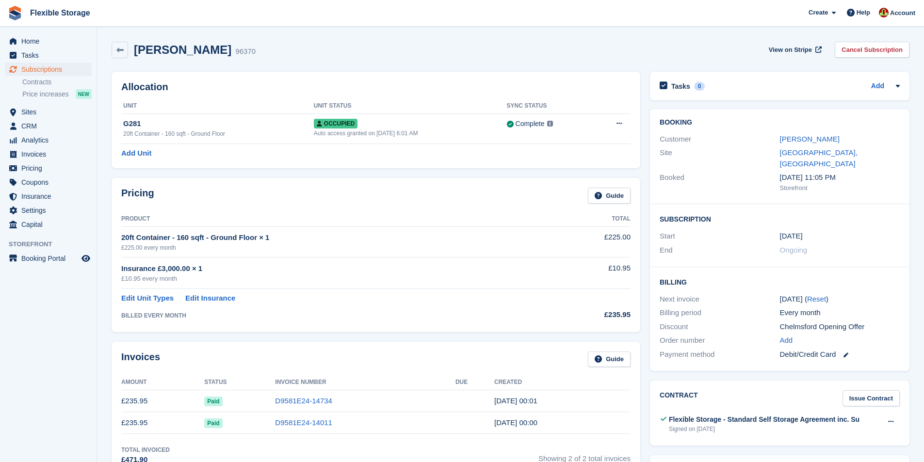 Image resolution: width=924 pixels, height=462 pixels. What do you see at coordinates (550, 124) in the screenshot?
I see `img: icon-info-grey-7440780725fd019a000dd9b08b2336e03edf1995a4989e88bcd33f0948082b44.svg` at bounding box center [550, 124].